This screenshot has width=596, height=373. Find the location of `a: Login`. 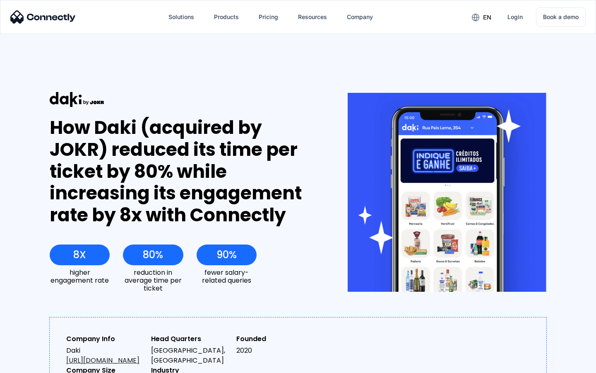

a: Login is located at coordinates (515, 17).